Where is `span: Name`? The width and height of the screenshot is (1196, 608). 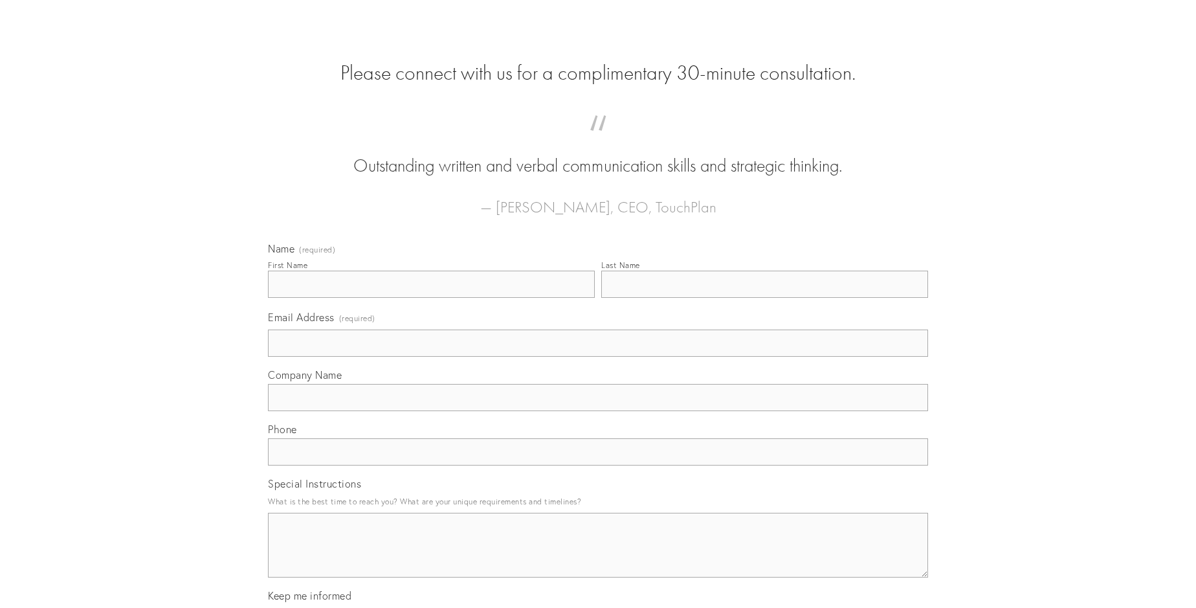 span: Name is located at coordinates (281, 249).